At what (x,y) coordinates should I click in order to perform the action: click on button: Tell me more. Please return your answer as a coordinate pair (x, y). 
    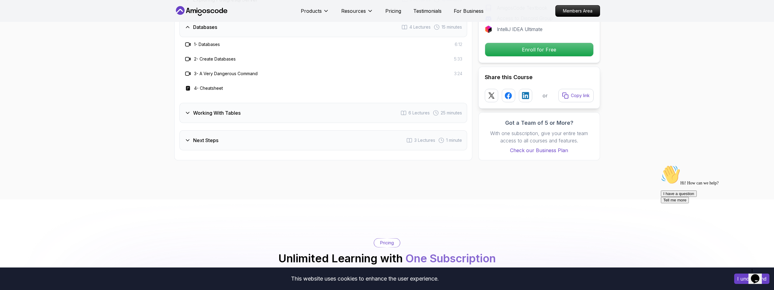
    Looking at the image, I should click on (16, 37).